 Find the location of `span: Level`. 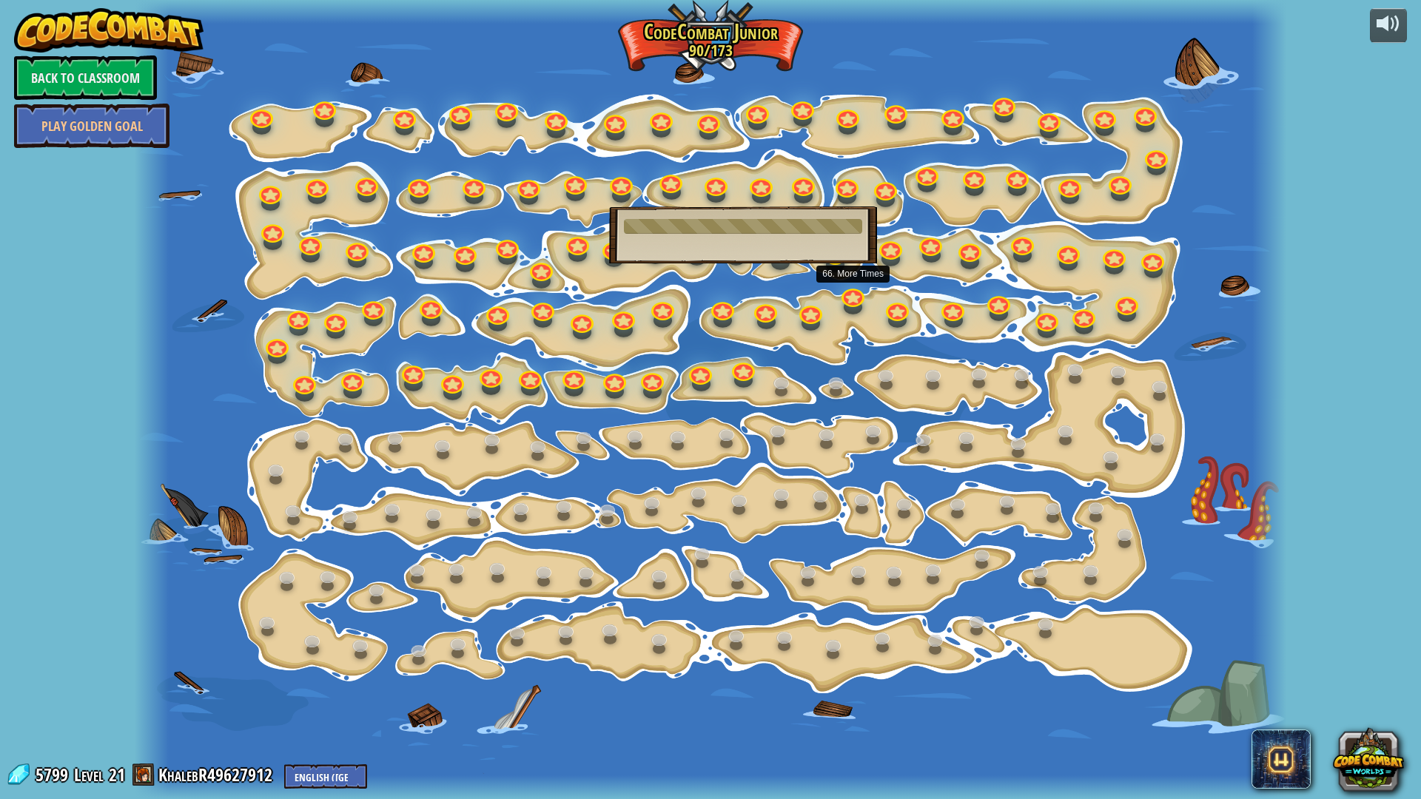

span: Level is located at coordinates (89, 775).